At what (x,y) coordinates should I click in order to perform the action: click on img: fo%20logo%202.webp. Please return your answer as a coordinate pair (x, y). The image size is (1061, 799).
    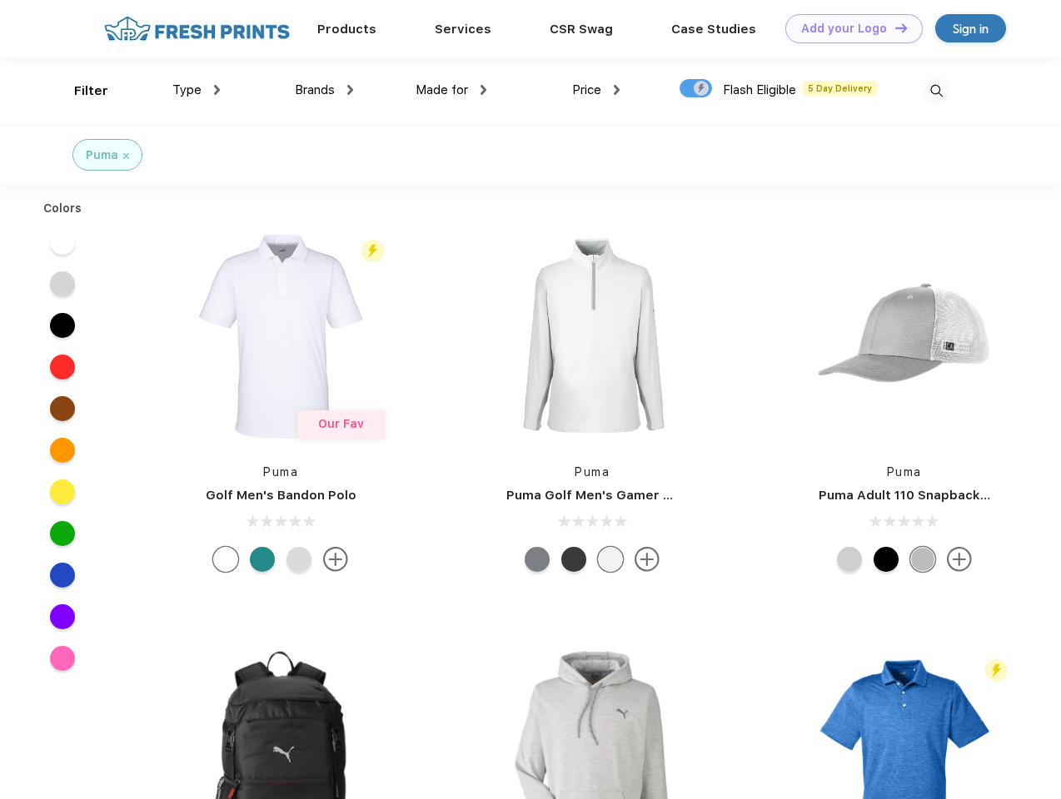
    Looking at the image, I should click on (197, 28).